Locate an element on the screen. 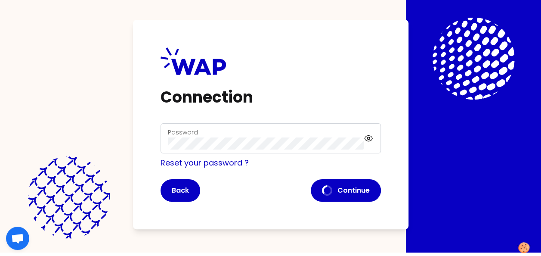  button: Continue is located at coordinates (346, 190).